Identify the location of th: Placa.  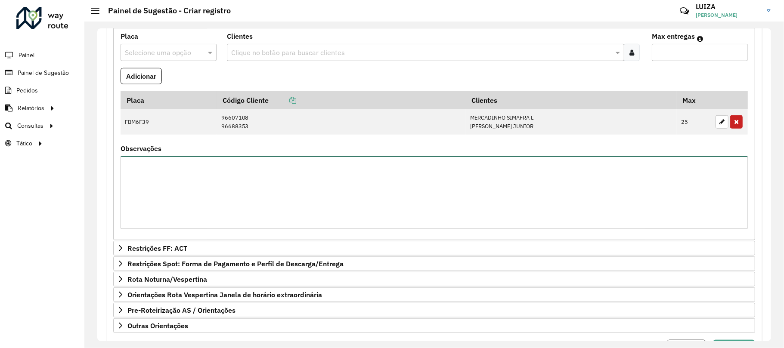
(168, 100).